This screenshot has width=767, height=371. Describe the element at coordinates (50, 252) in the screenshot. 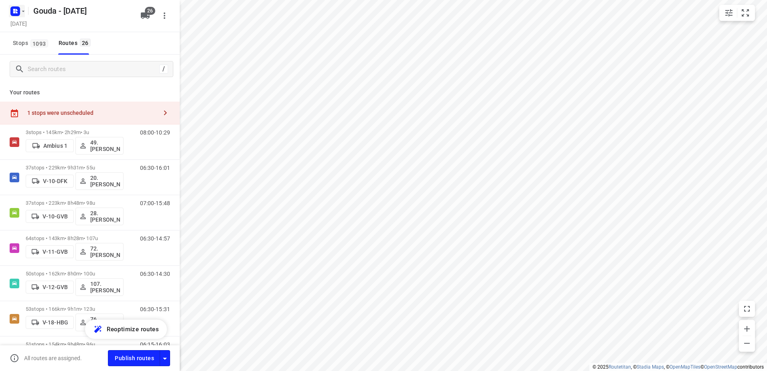

I see `button: V-11-GVB` at that location.